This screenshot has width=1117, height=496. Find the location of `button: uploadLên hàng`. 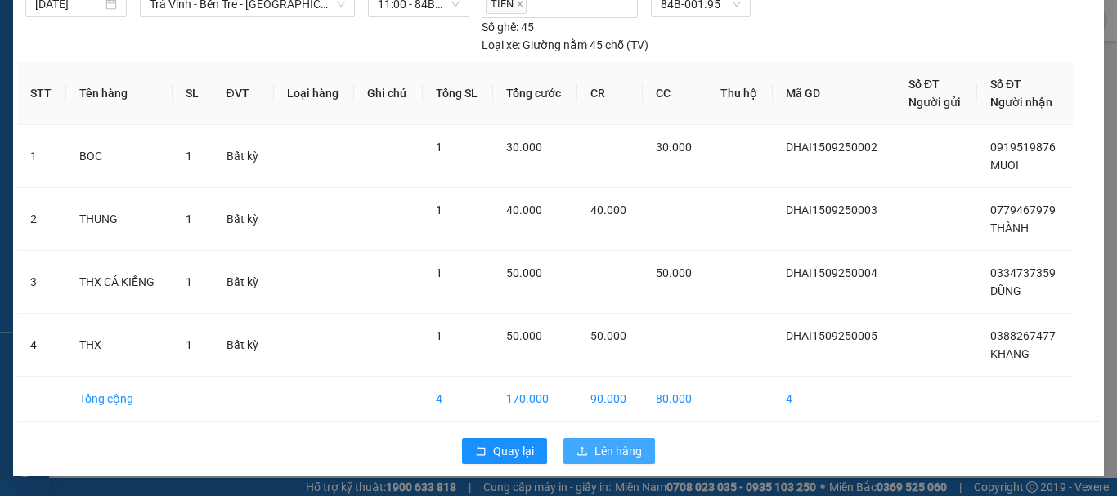

button: uploadLên hàng is located at coordinates (609, 451).